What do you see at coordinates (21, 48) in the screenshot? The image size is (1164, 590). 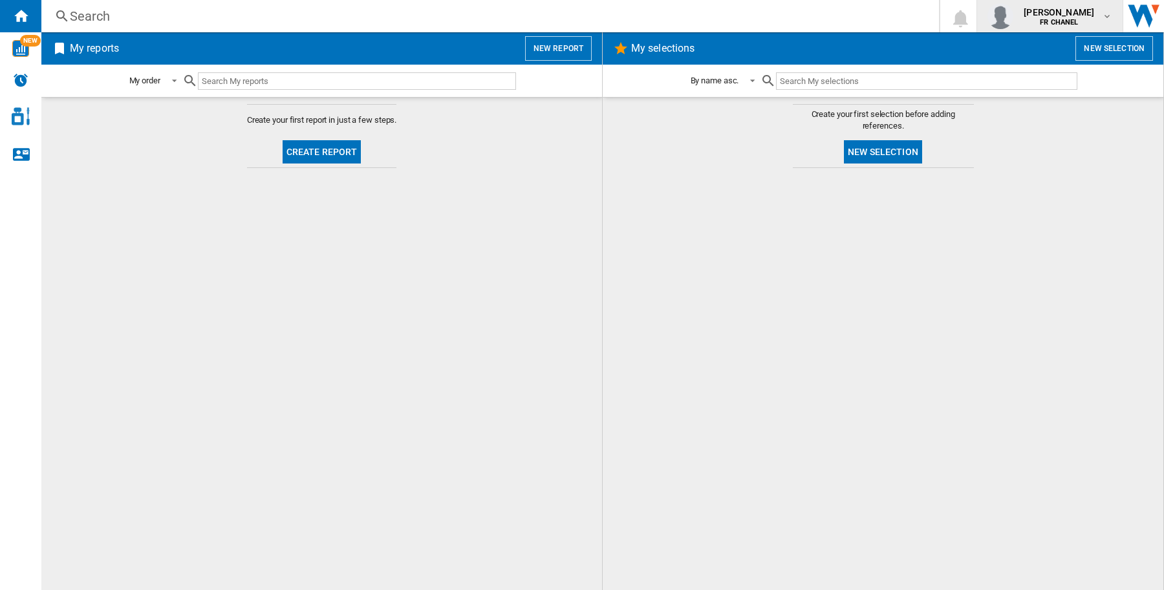 I see `img: wise-card.svg` at bounding box center [21, 48].